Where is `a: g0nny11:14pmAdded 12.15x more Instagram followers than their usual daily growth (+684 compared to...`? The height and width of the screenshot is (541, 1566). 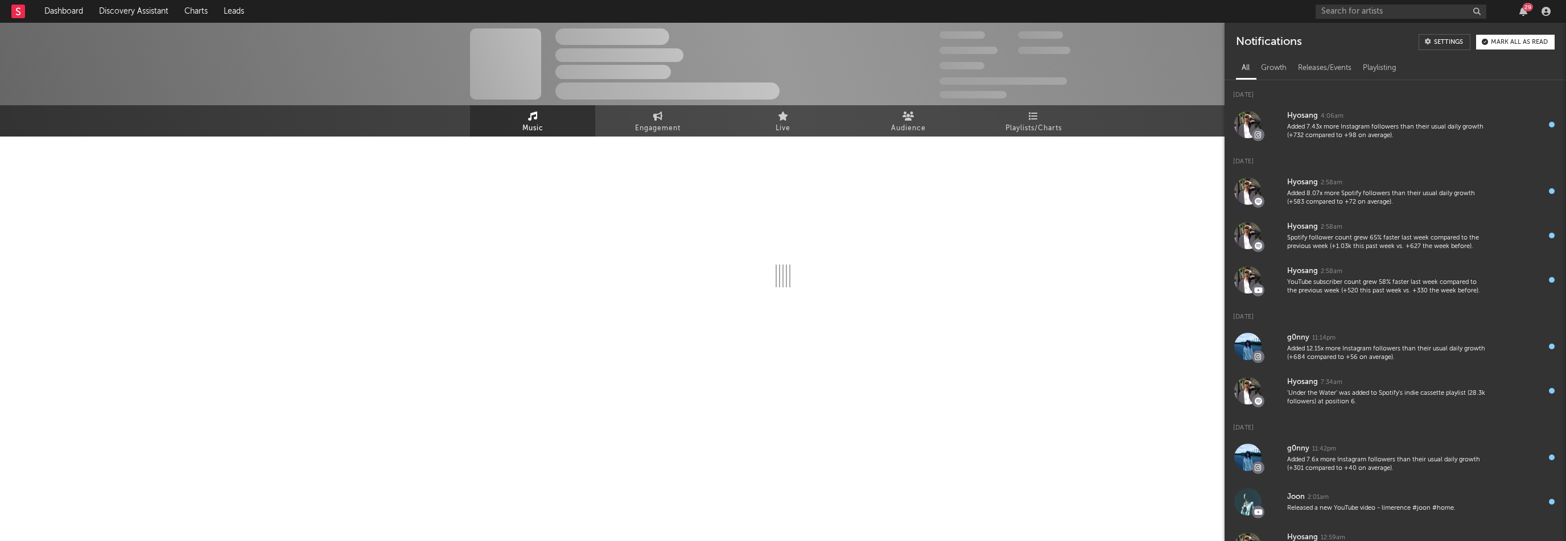
a: g0nny11:14pmAdded 12.15x more Instagram followers than their usual daily growth (+684 compared to... is located at coordinates (1395, 347).